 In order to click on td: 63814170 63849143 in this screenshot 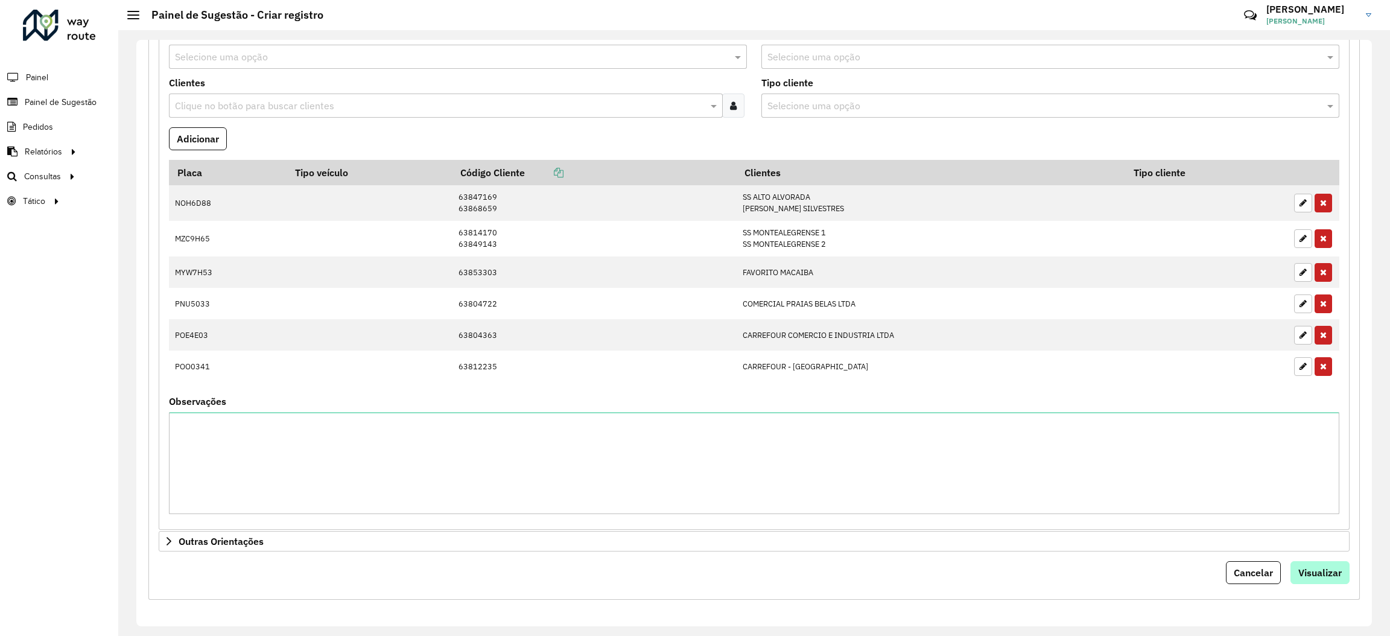, I will do `click(594, 238)`.